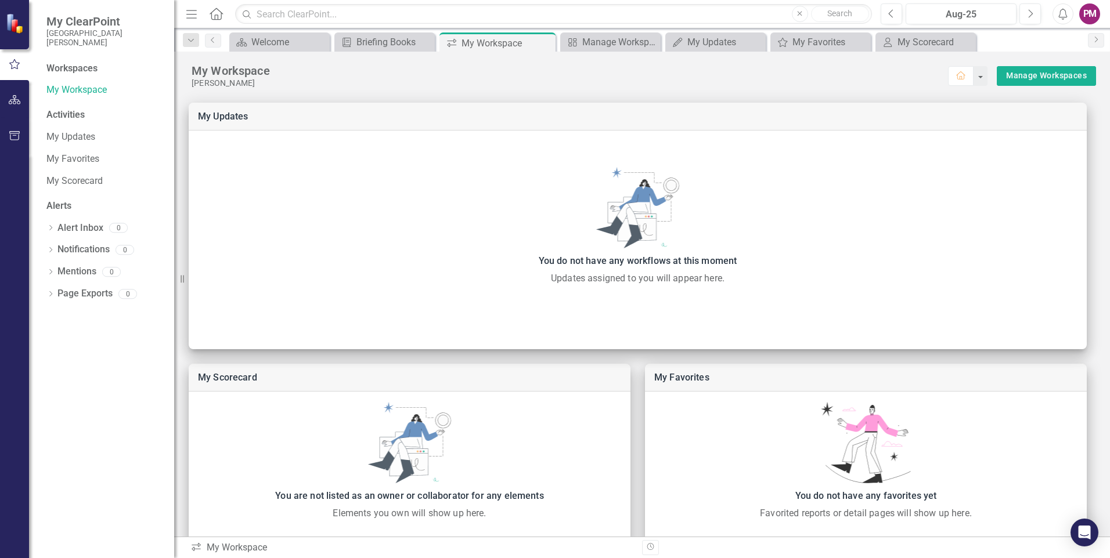 The height and width of the screenshot is (558, 1110). What do you see at coordinates (85, 294) in the screenshot?
I see `a: Page Exports` at bounding box center [85, 294].